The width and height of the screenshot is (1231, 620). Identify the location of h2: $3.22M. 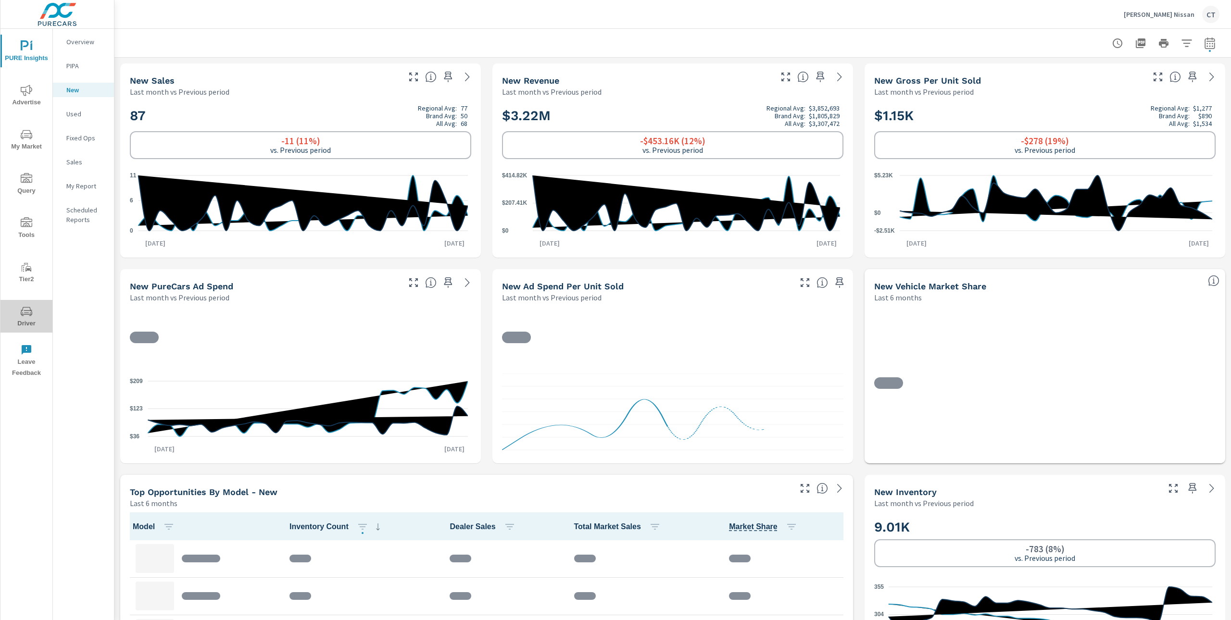
(673, 116).